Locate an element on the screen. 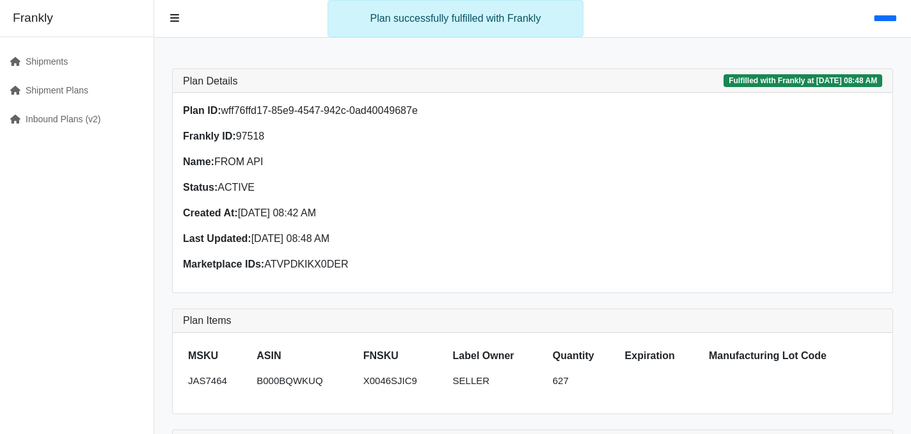  th: Label Owner is located at coordinates (498, 356).